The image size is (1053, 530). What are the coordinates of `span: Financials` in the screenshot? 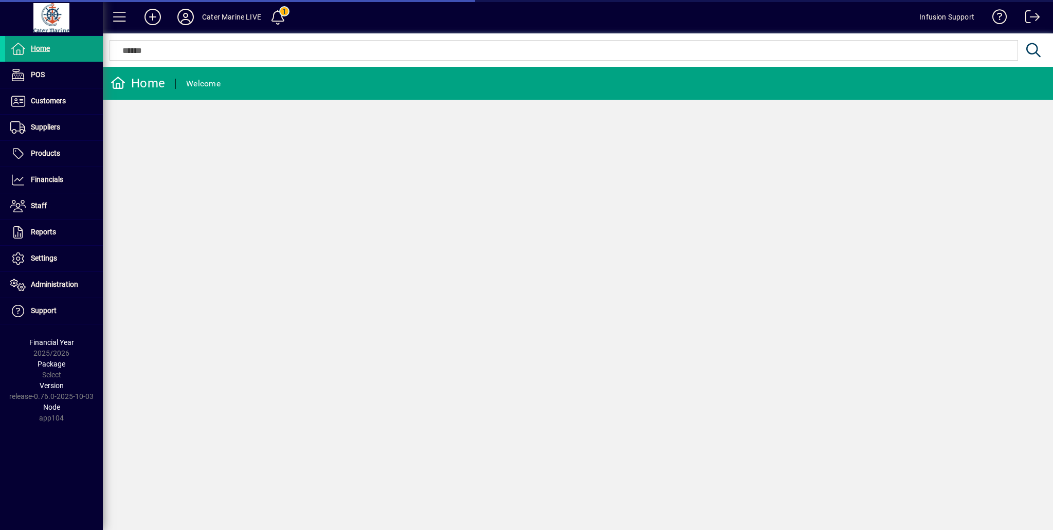 It's located at (47, 179).